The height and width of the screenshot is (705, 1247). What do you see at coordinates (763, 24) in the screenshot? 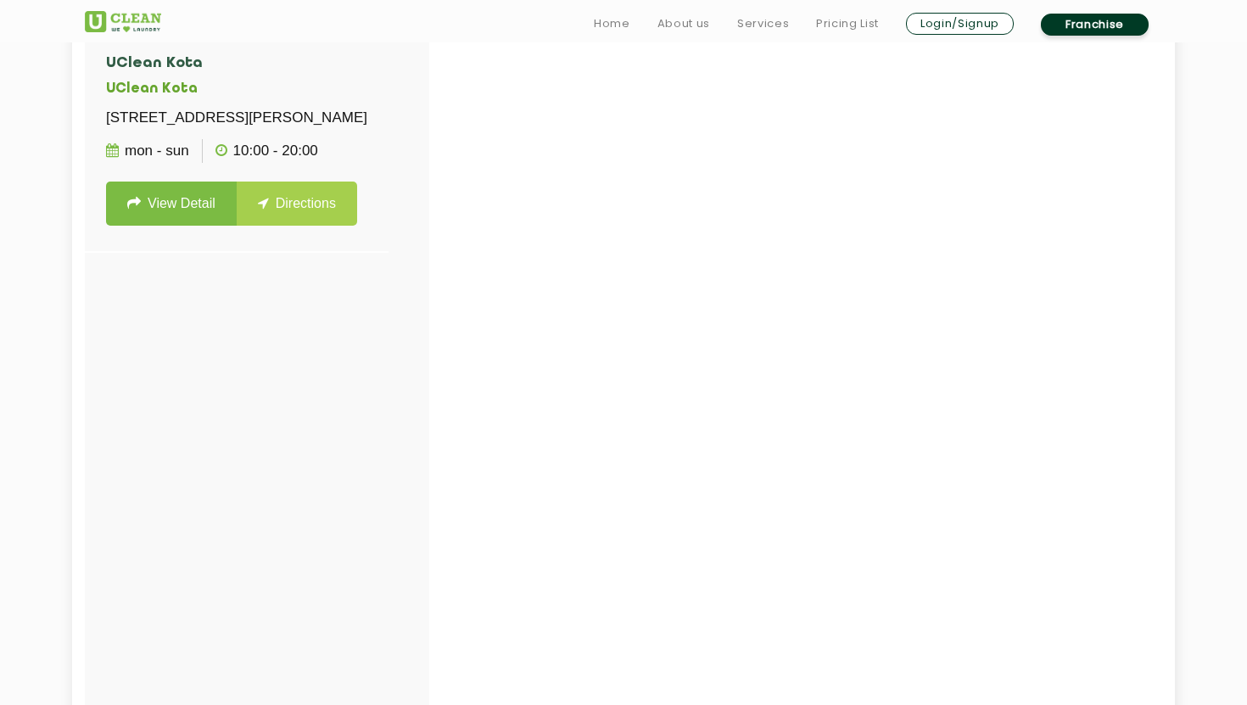
I see `a: Services` at bounding box center [763, 24].